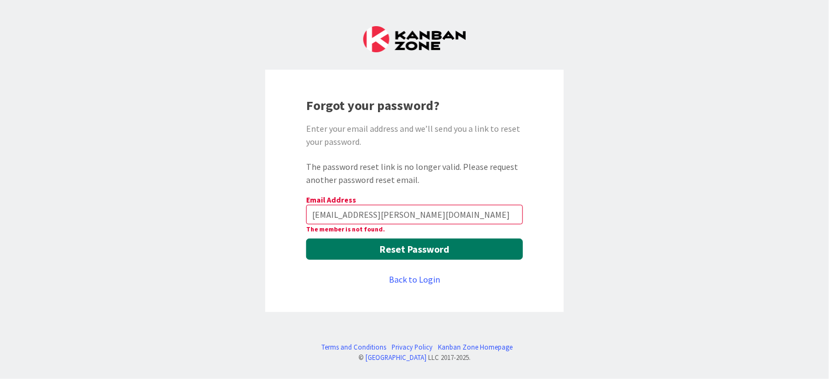  I want to click on a: Terms and Conditions, so click(354, 347).